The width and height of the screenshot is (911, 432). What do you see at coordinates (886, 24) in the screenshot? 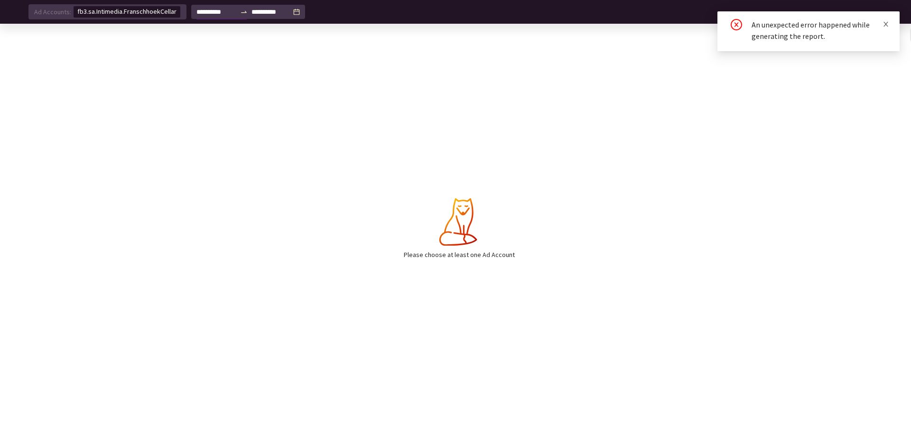
I see `span: close` at bounding box center [886, 24].